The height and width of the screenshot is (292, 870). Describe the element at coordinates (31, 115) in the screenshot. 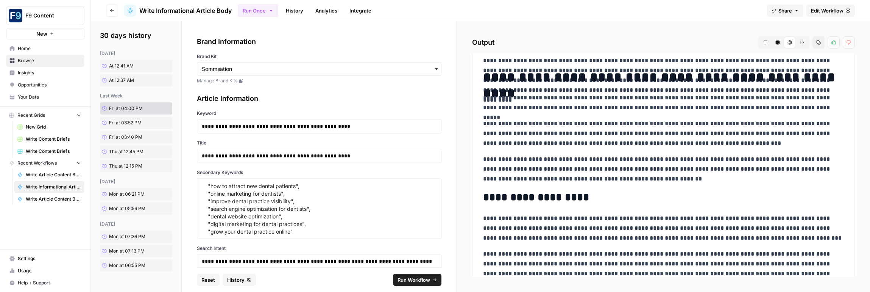

I see `span: Recent Grids` at that location.